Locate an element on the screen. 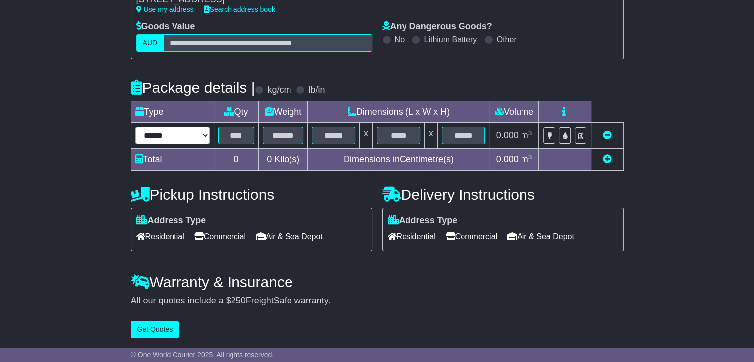  h4: Delivery Instructions is located at coordinates (503, 194).